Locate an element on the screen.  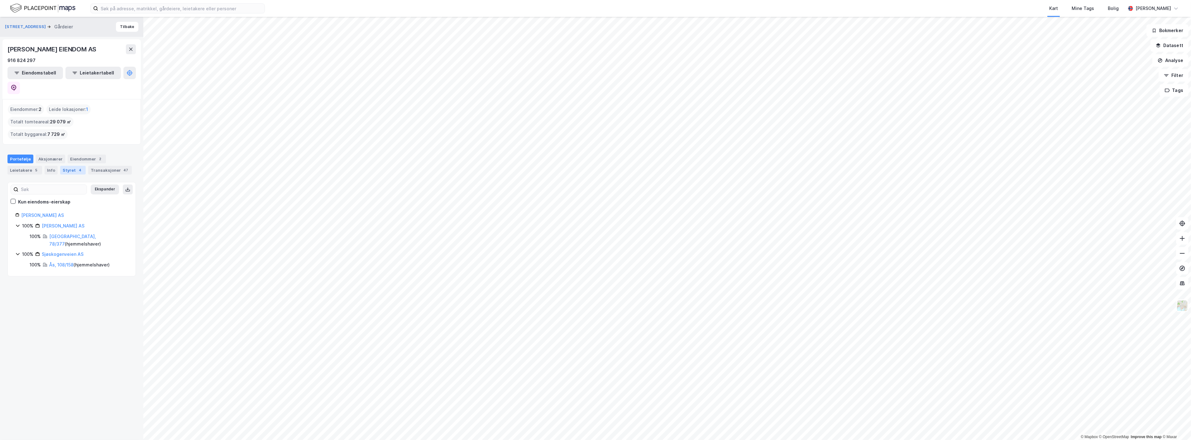
button: Eiendomstabell is located at coordinates (35, 73).